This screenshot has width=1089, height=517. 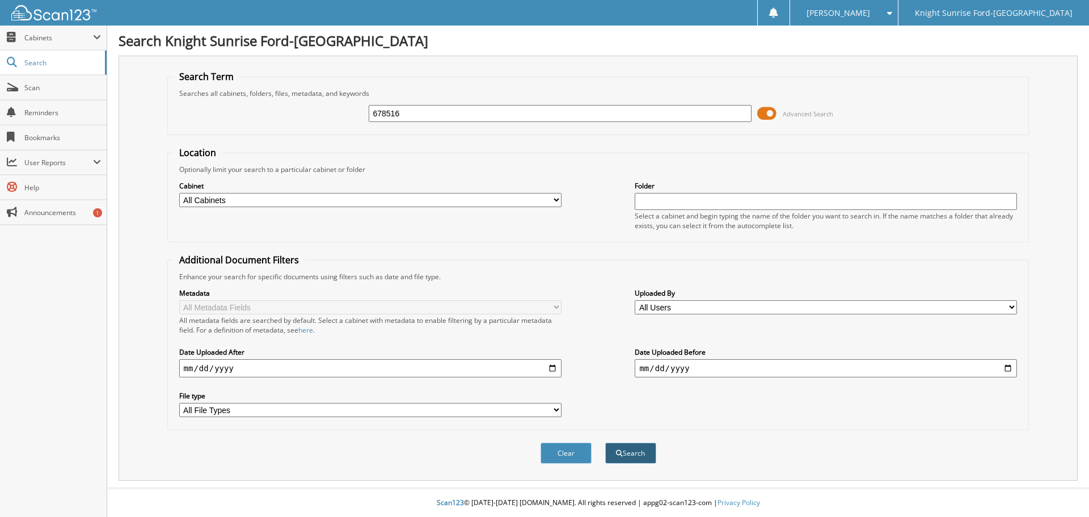 What do you see at coordinates (62, 87) in the screenshot?
I see `span: Scan` at bounding box center [62, 87].